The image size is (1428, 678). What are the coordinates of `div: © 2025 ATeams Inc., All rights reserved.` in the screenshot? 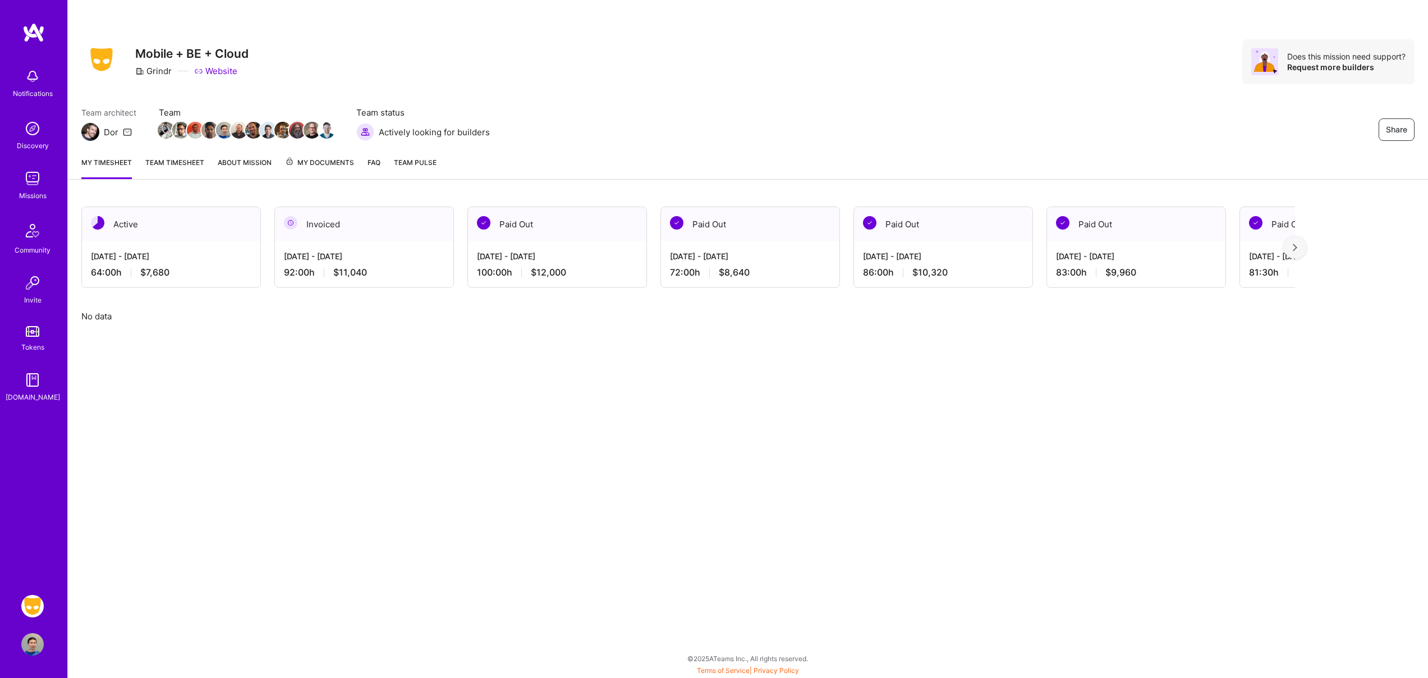 It's located at (748, 658).